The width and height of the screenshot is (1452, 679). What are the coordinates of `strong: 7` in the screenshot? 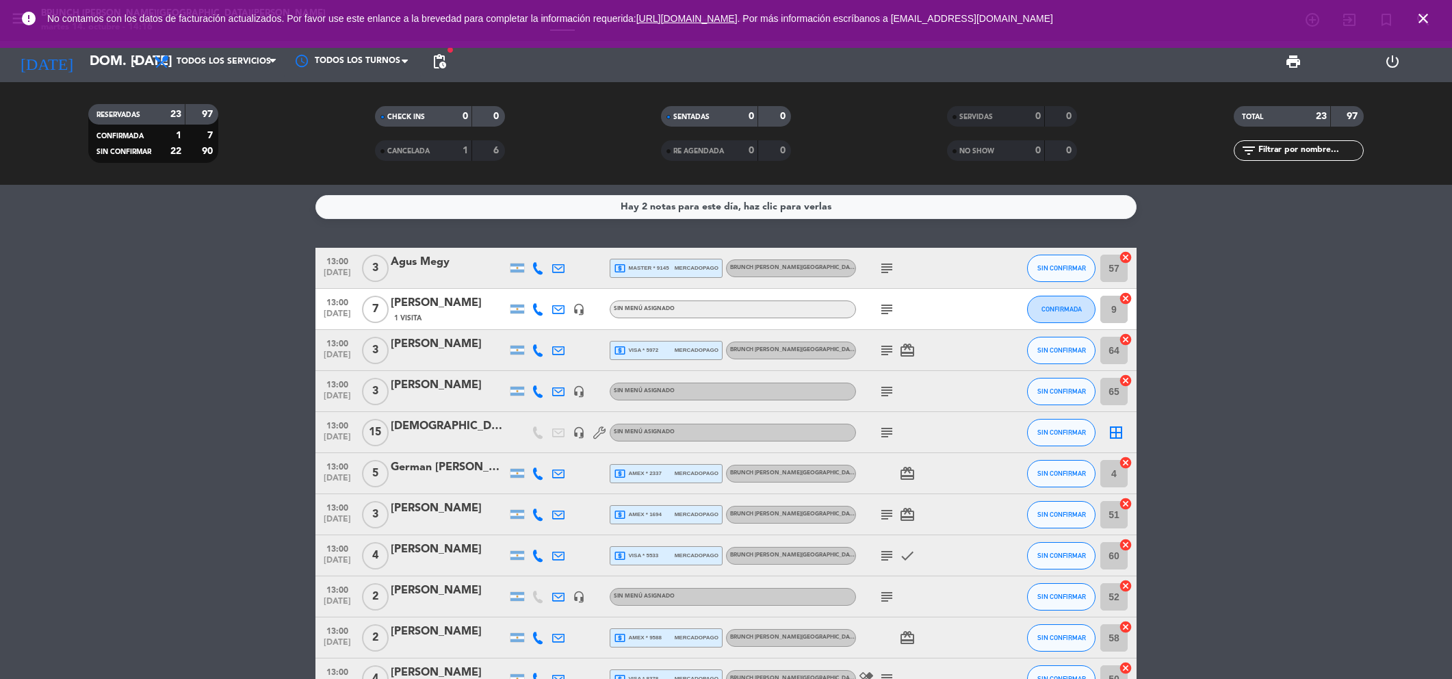 It's located at (211, 135).